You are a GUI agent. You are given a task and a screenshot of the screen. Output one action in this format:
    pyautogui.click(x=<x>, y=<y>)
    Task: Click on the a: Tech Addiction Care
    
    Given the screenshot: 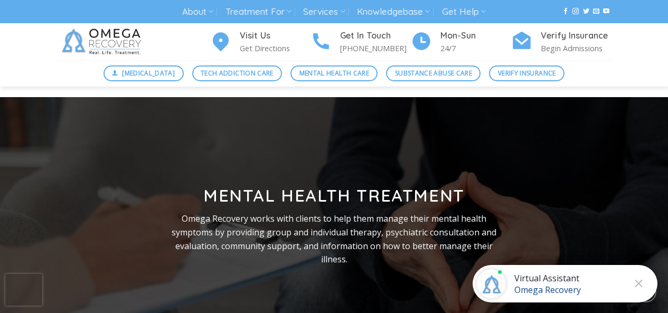 What is the action you would take?
    pyautogui.click(x=237, y=73)
    